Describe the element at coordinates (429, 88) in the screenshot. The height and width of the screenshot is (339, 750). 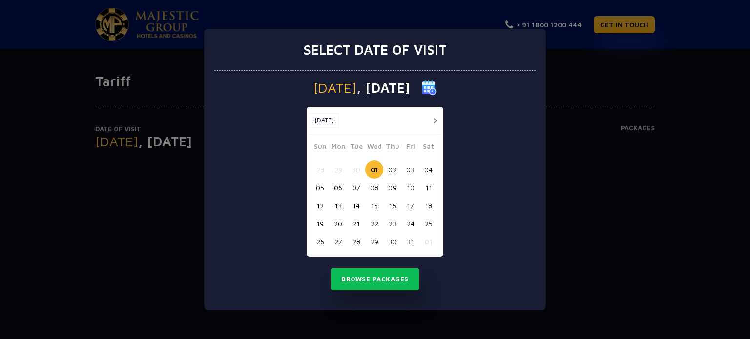
I see `img: calender icon` at that location.